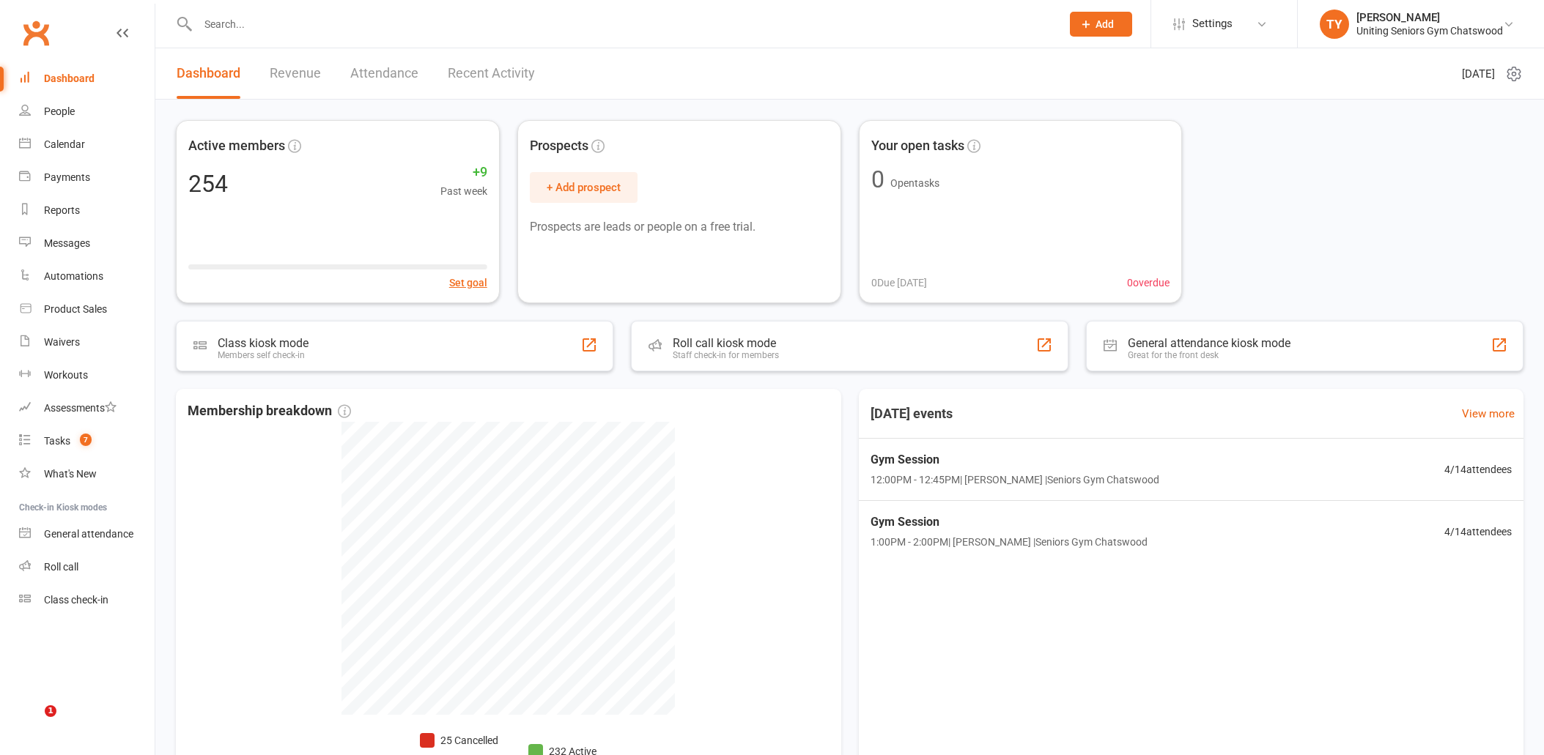 This screenshot has height=755, width=1544. What do you see at coordinates (559, 146) in the screenshot?
I see `span: Prospects` at bounding box center [559, 146].